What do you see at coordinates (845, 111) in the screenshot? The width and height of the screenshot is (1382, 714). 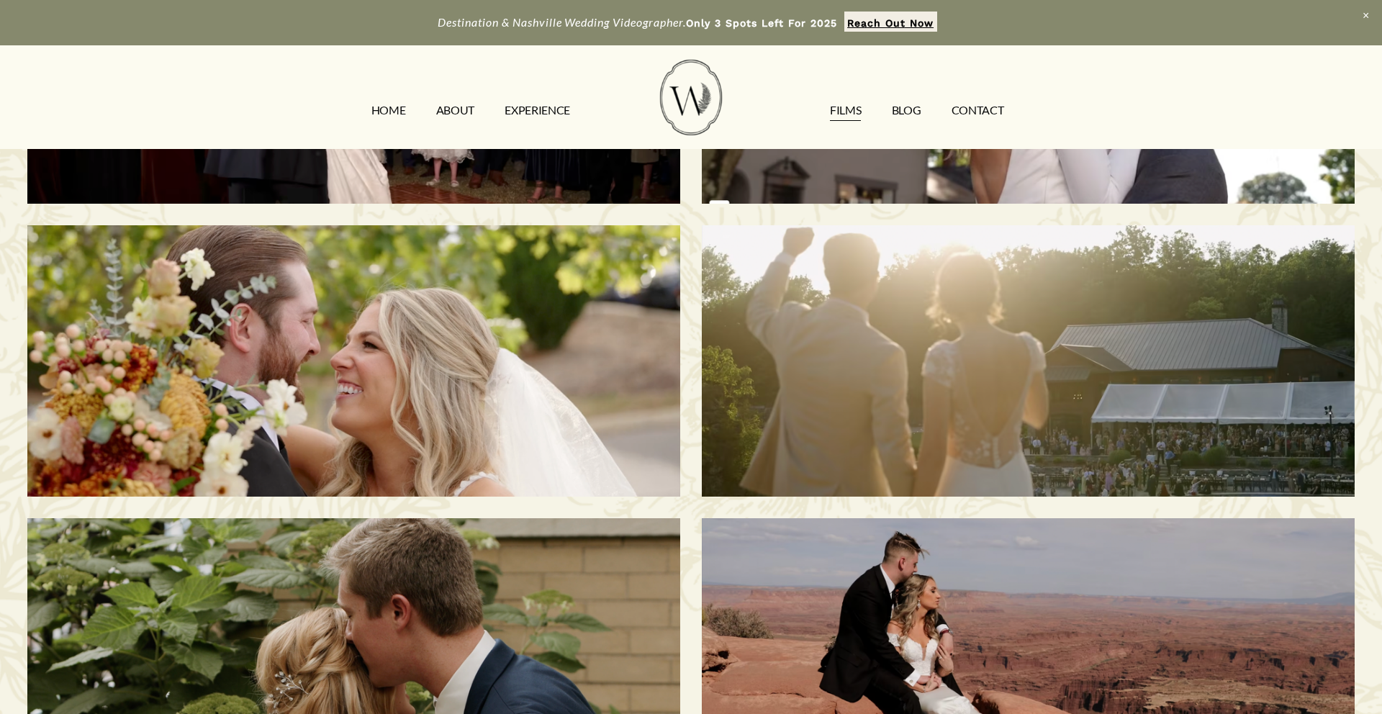 I see `a: FILMS` at bounding box center [845, 111].